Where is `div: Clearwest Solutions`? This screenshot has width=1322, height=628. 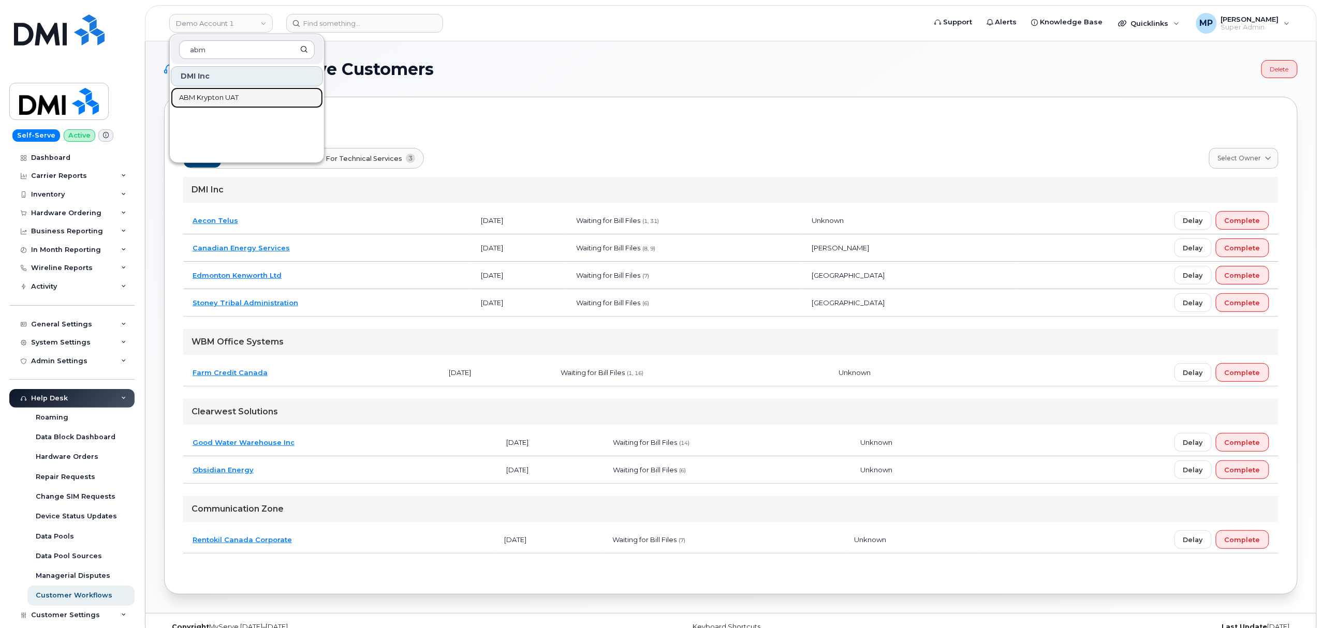
div: Clearwest Solutions is located at coordinates (731, 412).